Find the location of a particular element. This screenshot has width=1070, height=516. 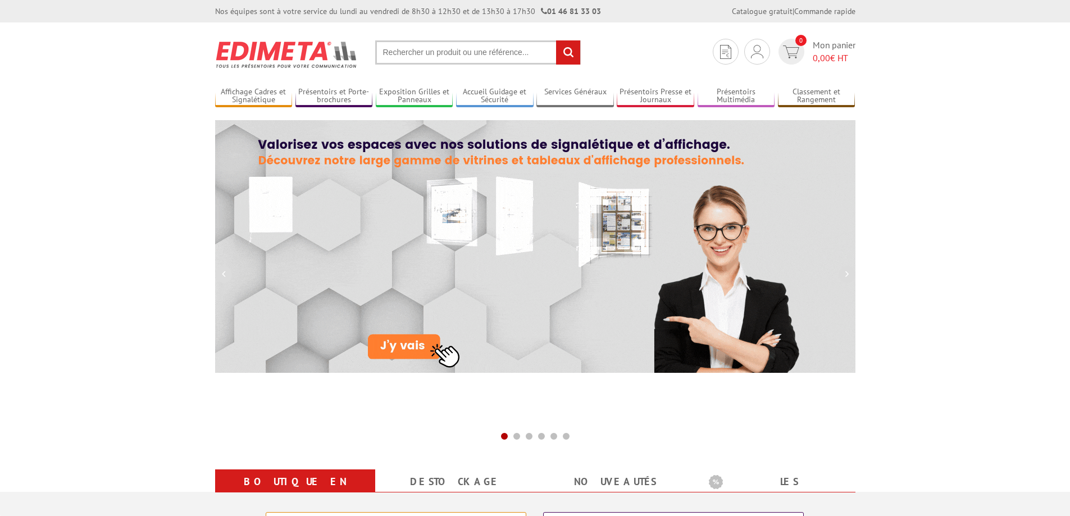

span: 0,00 is located at coordinates (821, 58).